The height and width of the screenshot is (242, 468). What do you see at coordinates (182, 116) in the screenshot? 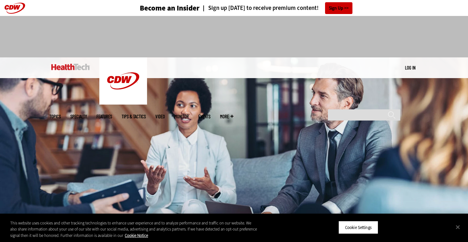
I see `a: MonITor` at bounding box center [182, 116].